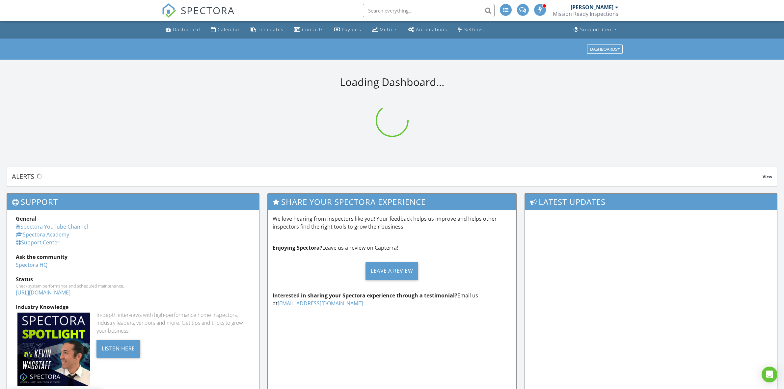  I want to click on div: Status, so click(133, 279).